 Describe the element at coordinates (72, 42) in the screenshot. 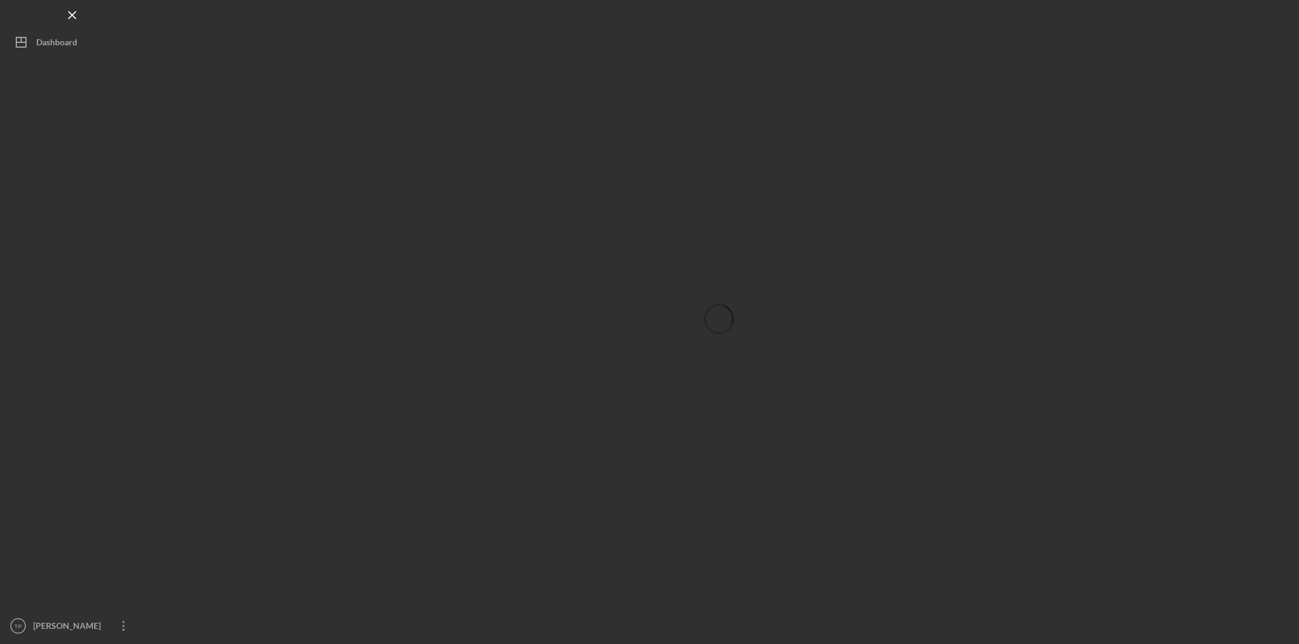

I see `a: Dashboard` at that location.